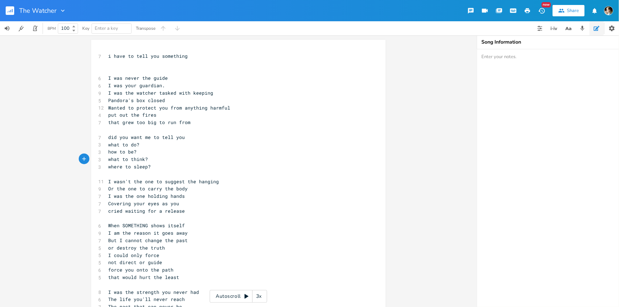  What do you see at coordinates (124, 145) in the screenshot?
I see `span: what to do?` at bounding box center [124, 145].